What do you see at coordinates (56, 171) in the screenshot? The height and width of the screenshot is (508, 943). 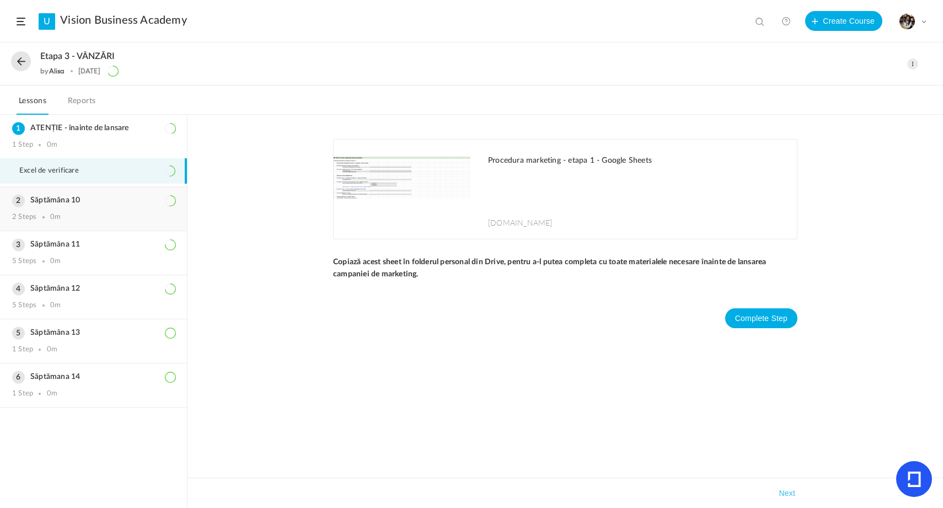 I see `span: Excel de verificare` at bounding box center [56, 171].